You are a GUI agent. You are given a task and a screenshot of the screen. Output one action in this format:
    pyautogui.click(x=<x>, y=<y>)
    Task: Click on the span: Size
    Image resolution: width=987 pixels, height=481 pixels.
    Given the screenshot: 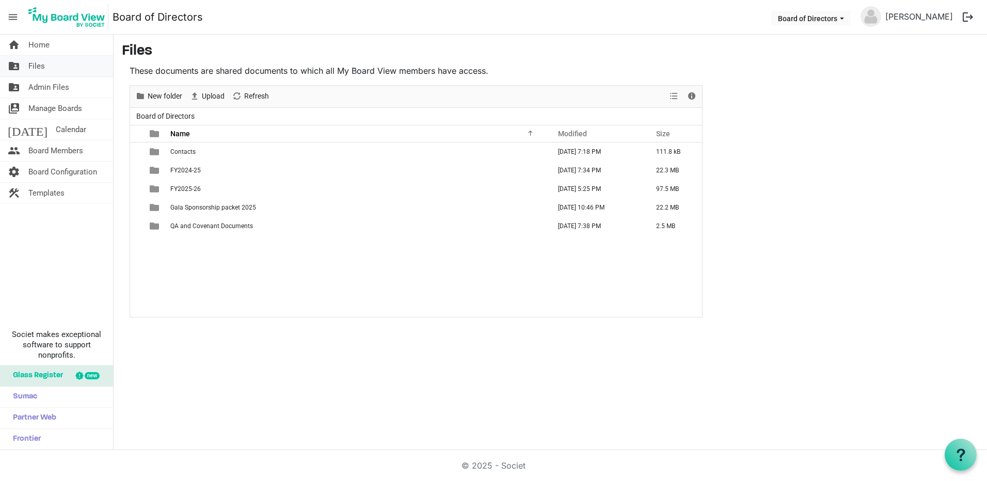 What is the action you would take?
    pyautogui.click(x=663, y=134)
    